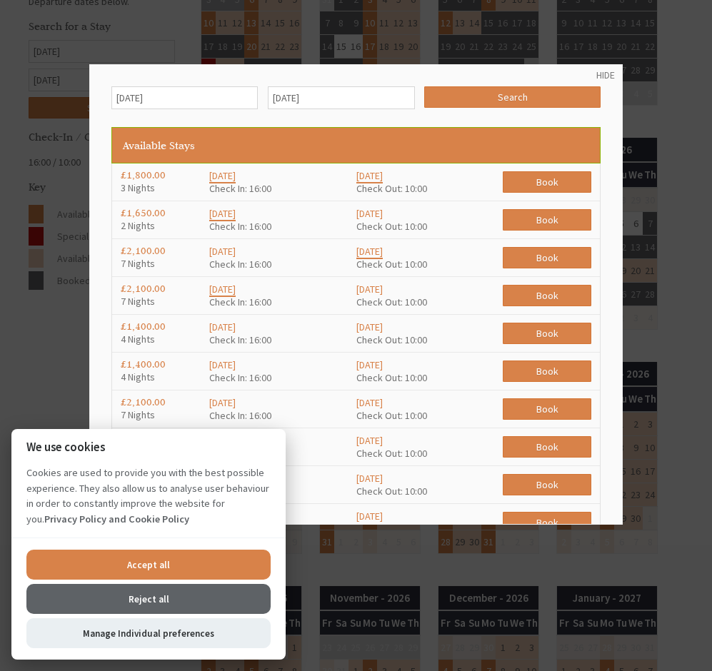 The height and width of the screenshot is (671, 712). Describe the element at coordinates (512, 97) in the screenshot. I see `input: Search` at that location.